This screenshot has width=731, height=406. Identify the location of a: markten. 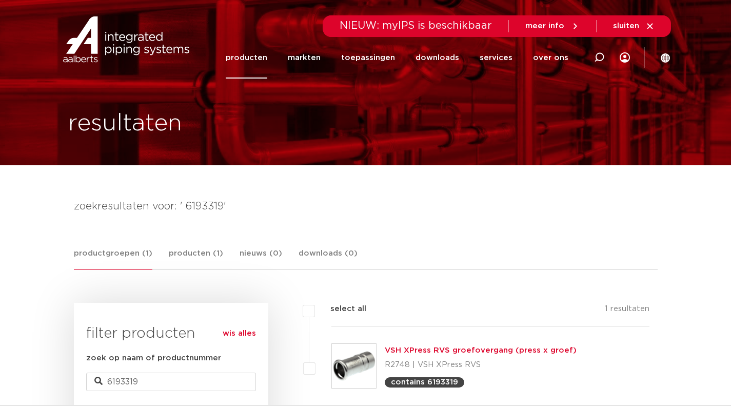
(304, 57).